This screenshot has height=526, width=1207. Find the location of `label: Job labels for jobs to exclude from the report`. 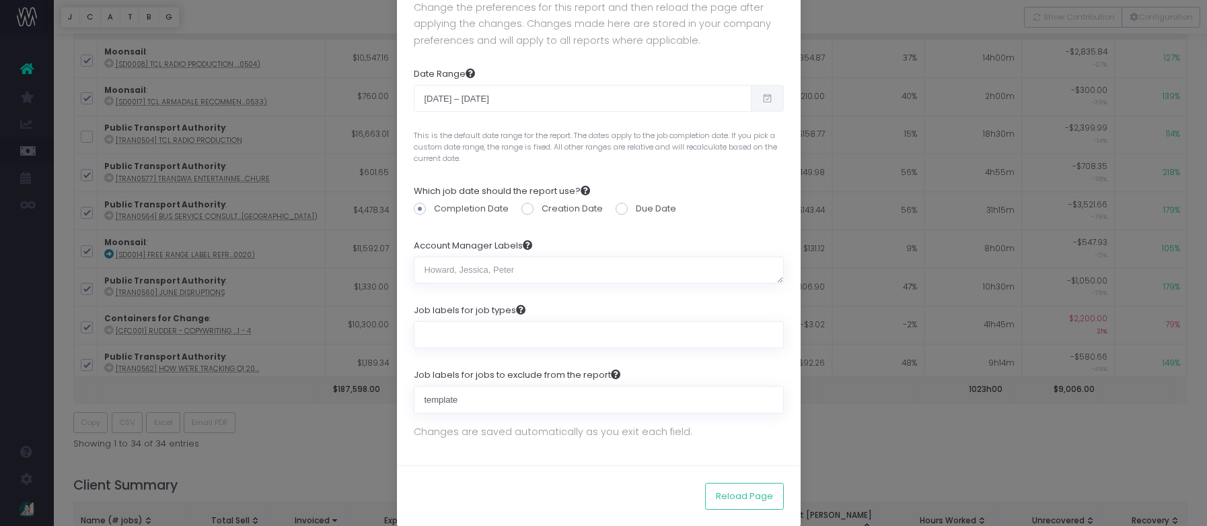

label: Job labels for jobs to exclude from the report is located at coordinates (517, 375).